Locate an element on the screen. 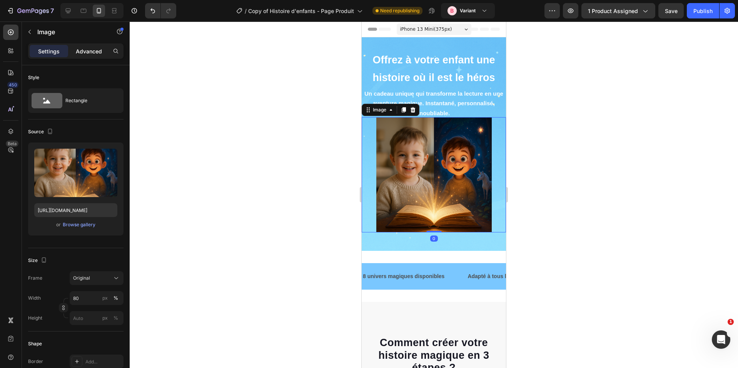 The width and height of the screenshot is (738, 368). button: BVariant is located at coordinates (468, 11).